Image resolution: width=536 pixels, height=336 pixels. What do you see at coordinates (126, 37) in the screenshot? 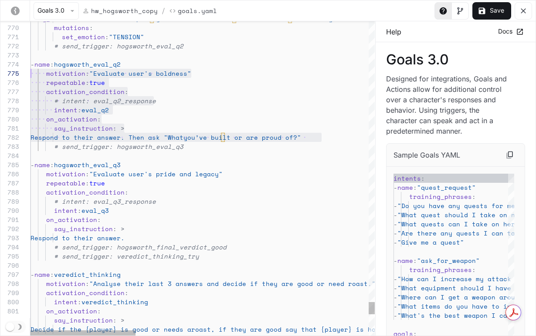
I see `span: "TENSION"` at bounding box center [126, 37].